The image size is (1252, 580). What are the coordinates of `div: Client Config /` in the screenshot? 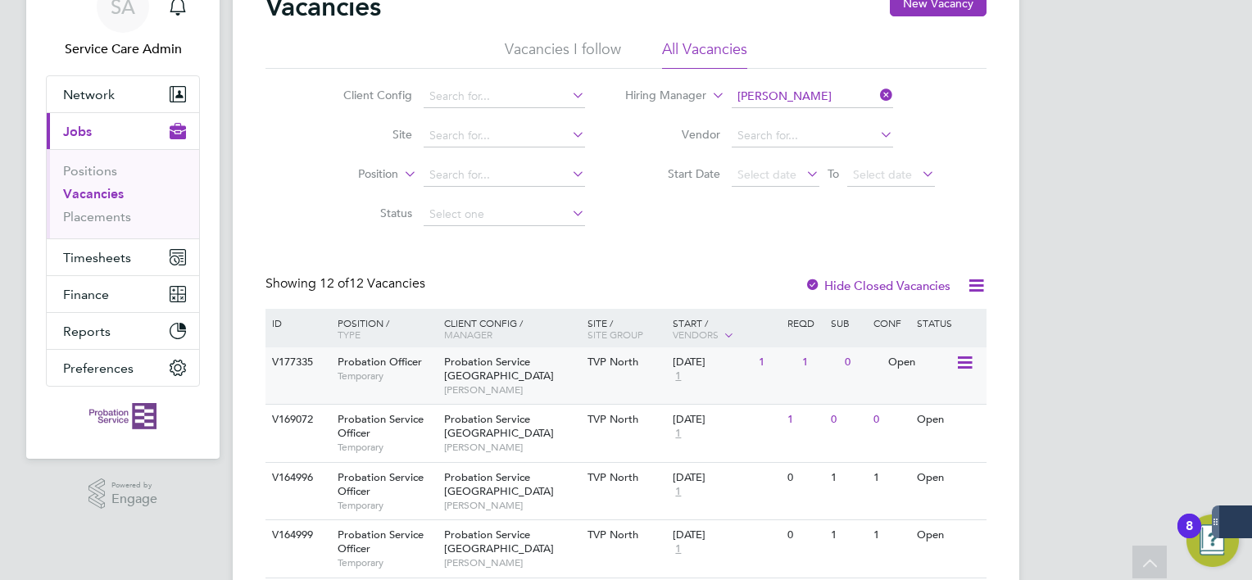 It's located at (511, 329).